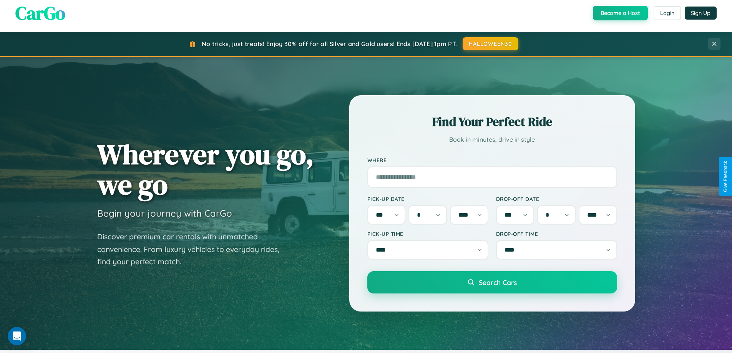 The image size is (732, 353). Describe the element at coordinates (165, 213) in the screenshot. I see `h3: Begin your journey with CarGo` at that location.